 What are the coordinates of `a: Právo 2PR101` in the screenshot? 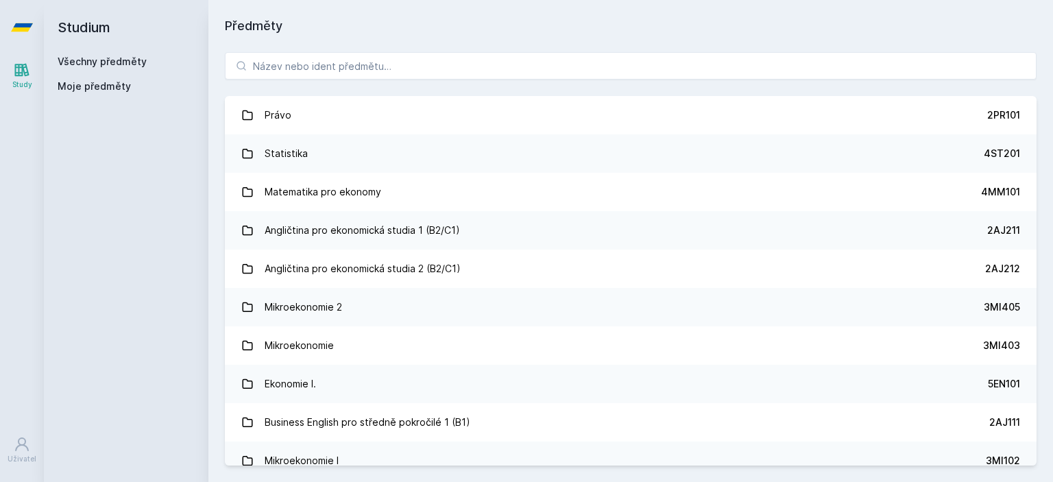 It's located at (631, 115).